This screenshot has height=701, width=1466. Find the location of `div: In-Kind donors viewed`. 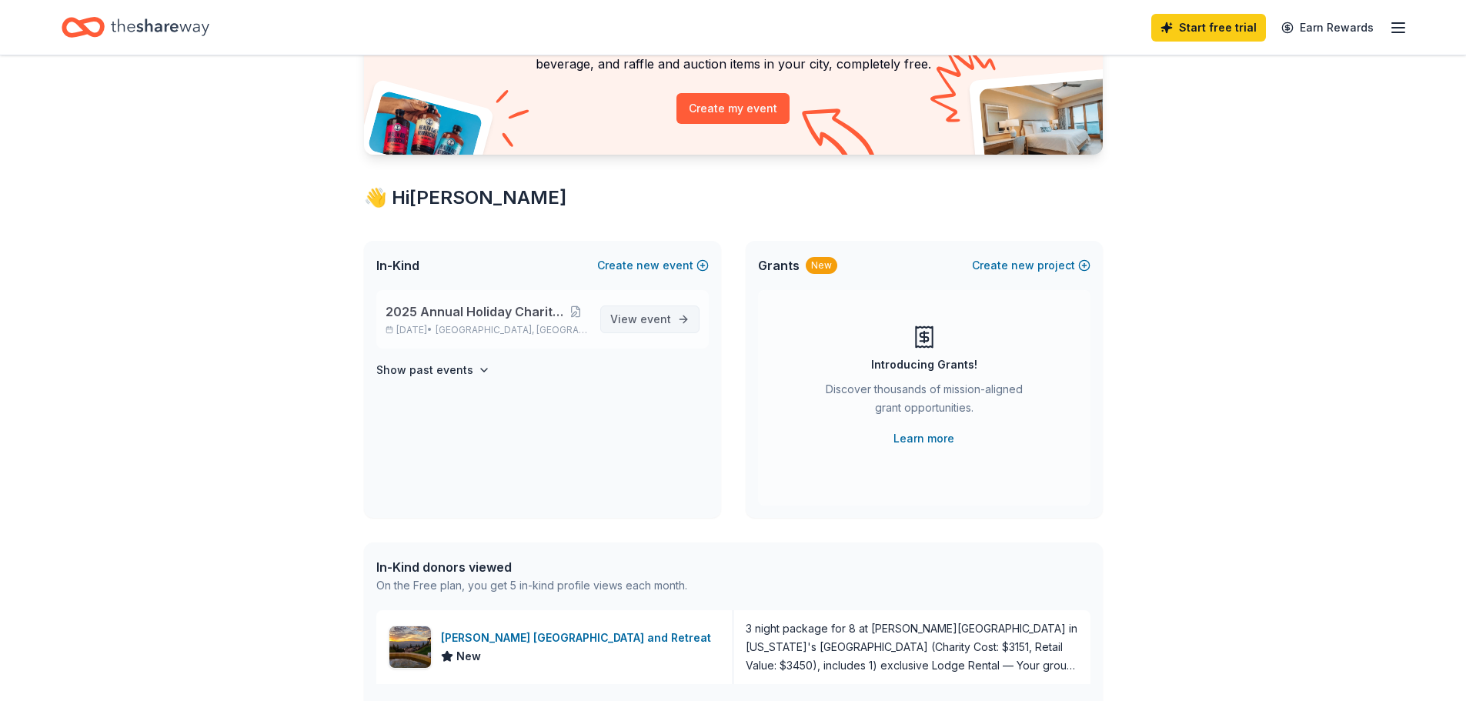

div: In-Kind donors viewed is located at coordinates (532, 567).